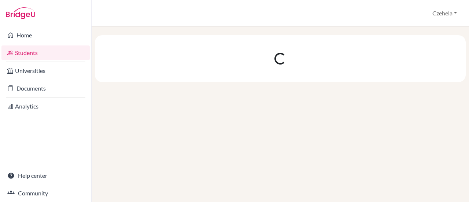 This screenshot has width=469, height=202. I want to click on a: Community, so click(45, 193).